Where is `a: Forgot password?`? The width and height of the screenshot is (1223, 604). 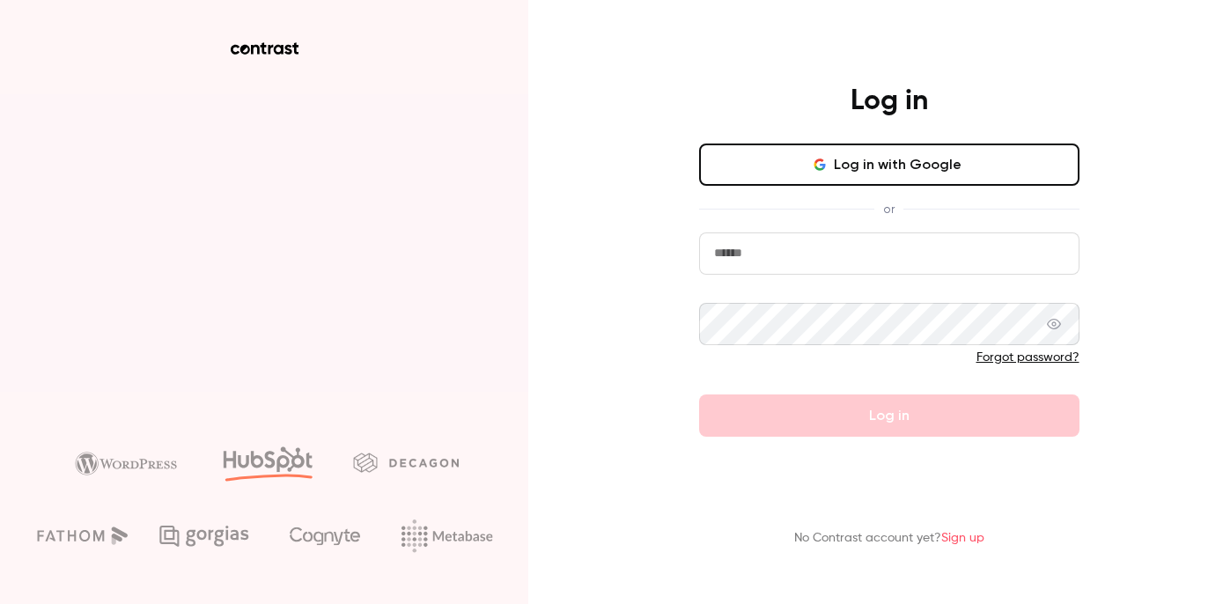
a: Forgot password? is located at coordinates (1028, 357).